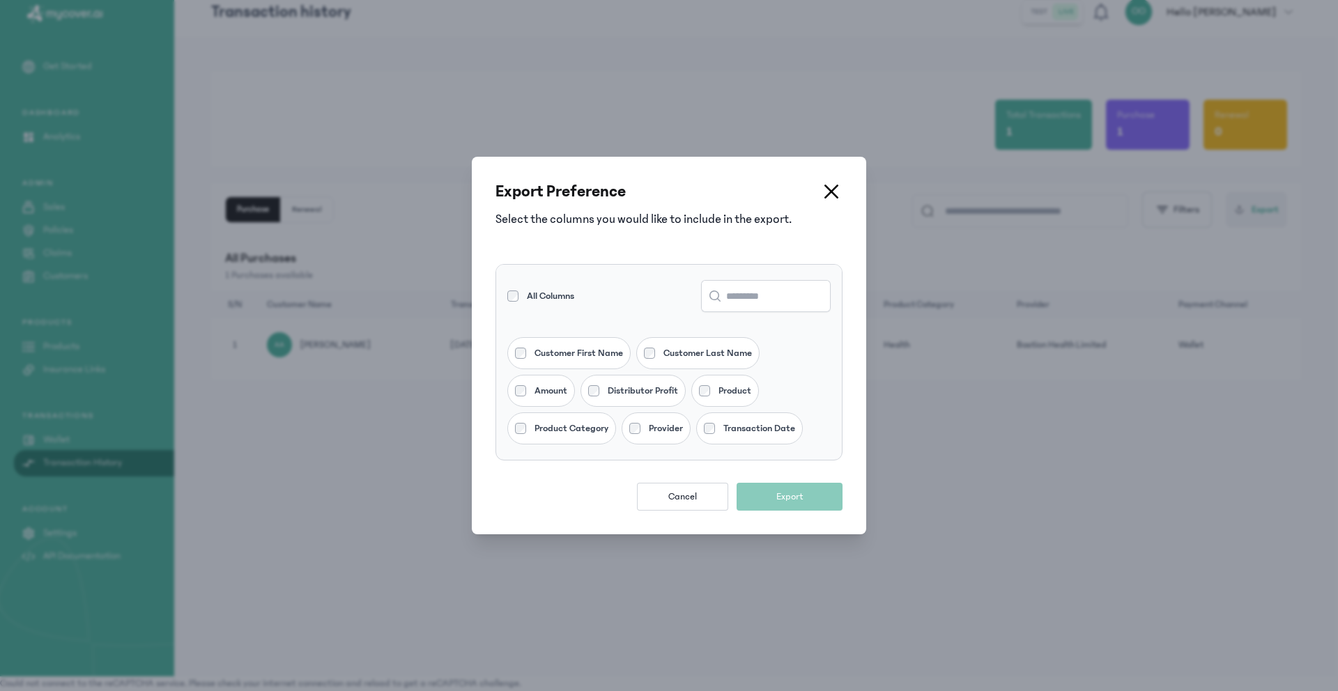 The image size is (1338, 691). What do you see at coordinates (643, 220) in the screenshot?
I see `p: Select the columns you would like to include in the export.` at bounding box center [643, 220].